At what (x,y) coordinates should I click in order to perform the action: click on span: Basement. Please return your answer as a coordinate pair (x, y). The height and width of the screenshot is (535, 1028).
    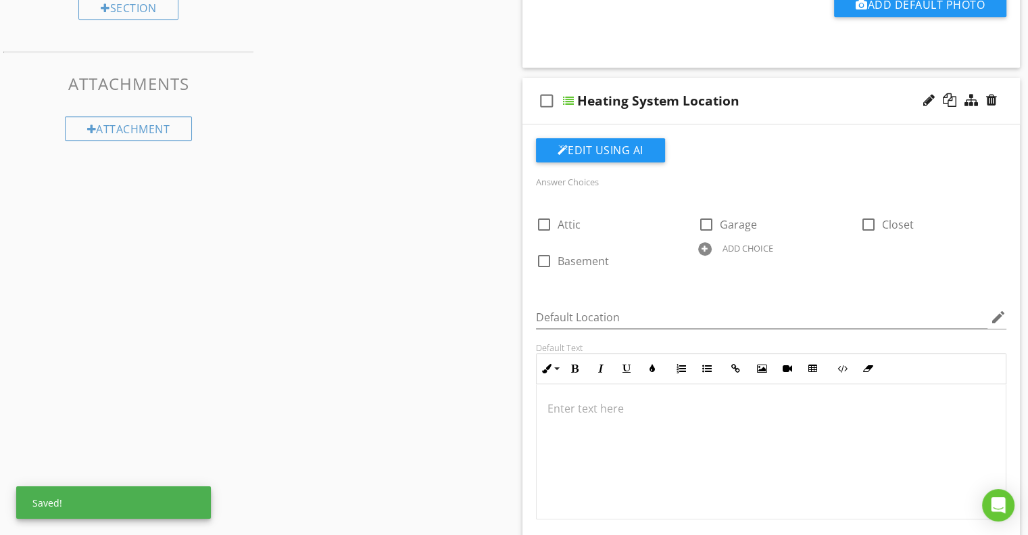
    Looking at the image, I should click on (584, 261).